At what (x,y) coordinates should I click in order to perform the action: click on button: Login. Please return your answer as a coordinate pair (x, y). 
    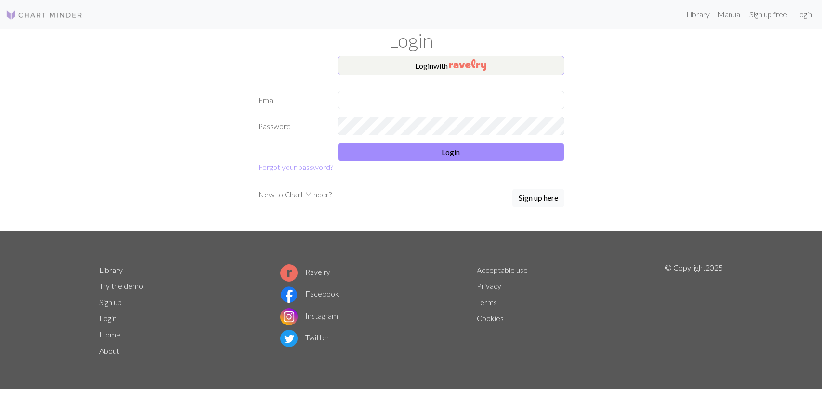
    Looking at the image, I should click on (451, 152).